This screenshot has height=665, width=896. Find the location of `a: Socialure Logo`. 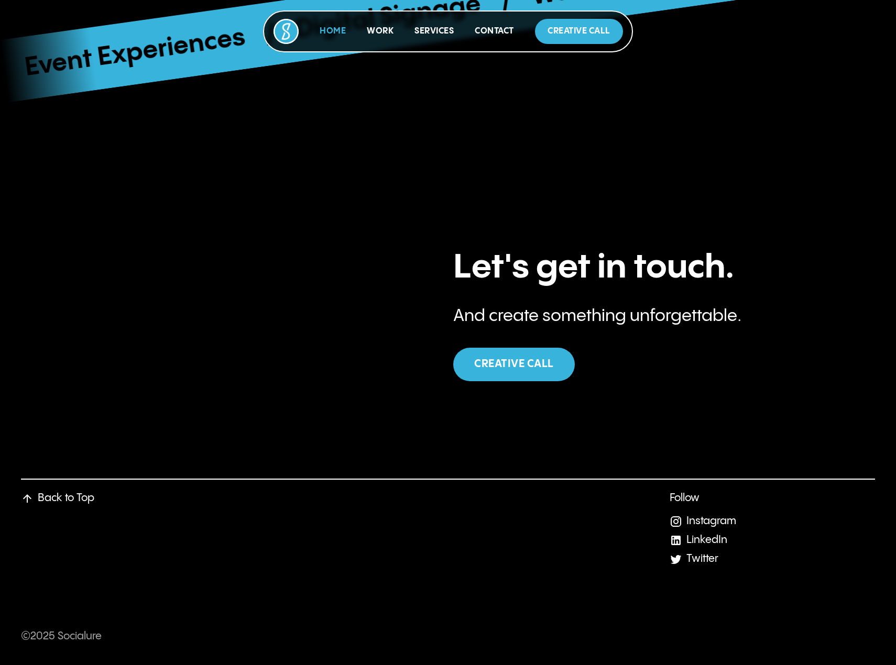

a: Socialure Logo is located at coordinates (286, 31).